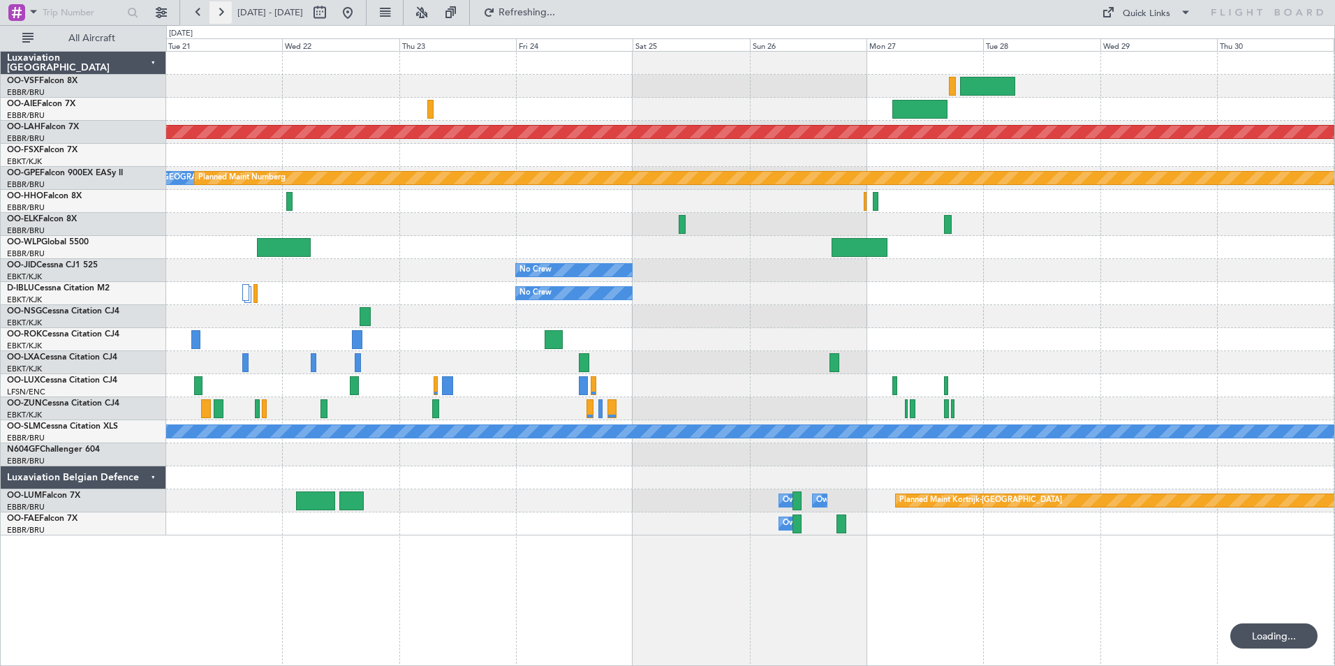 The width and height of the screenshot is (1335, 666). What do you see at coordinates (24, 334) in the screenshot?
I see `span: OO-ROK` at bounding box center [24, 334].